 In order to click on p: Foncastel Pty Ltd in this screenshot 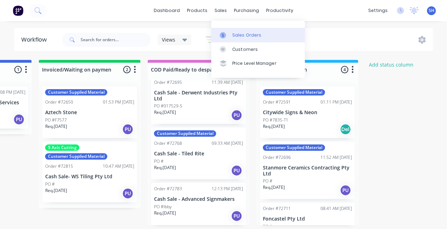, I will do `click(307, 219)`.